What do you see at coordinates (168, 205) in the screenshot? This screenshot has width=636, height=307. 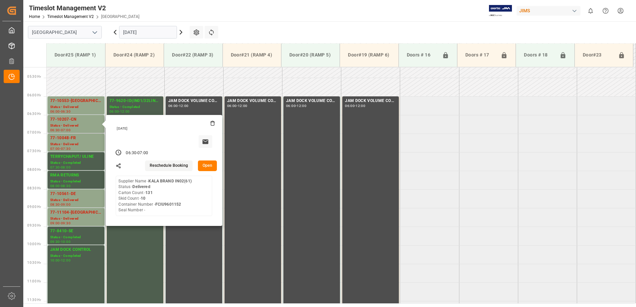 I see `b: FCIU9601152` at bounding box center [168, 205].